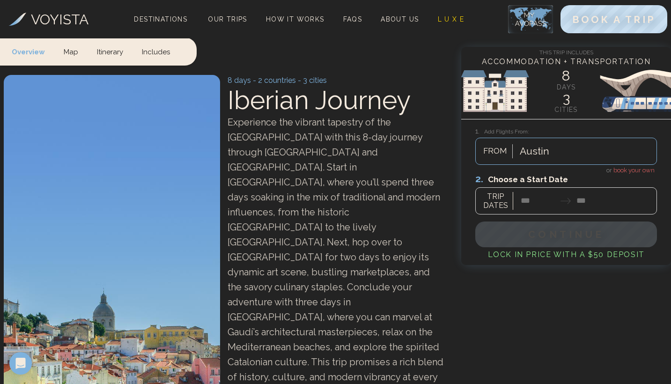 The width and height of the screenshot is (671, 384). What do you see at coordinates (566, 52) in the screenshot?
I see `h4: This Trip Includes` at bounding box center [566, 52].